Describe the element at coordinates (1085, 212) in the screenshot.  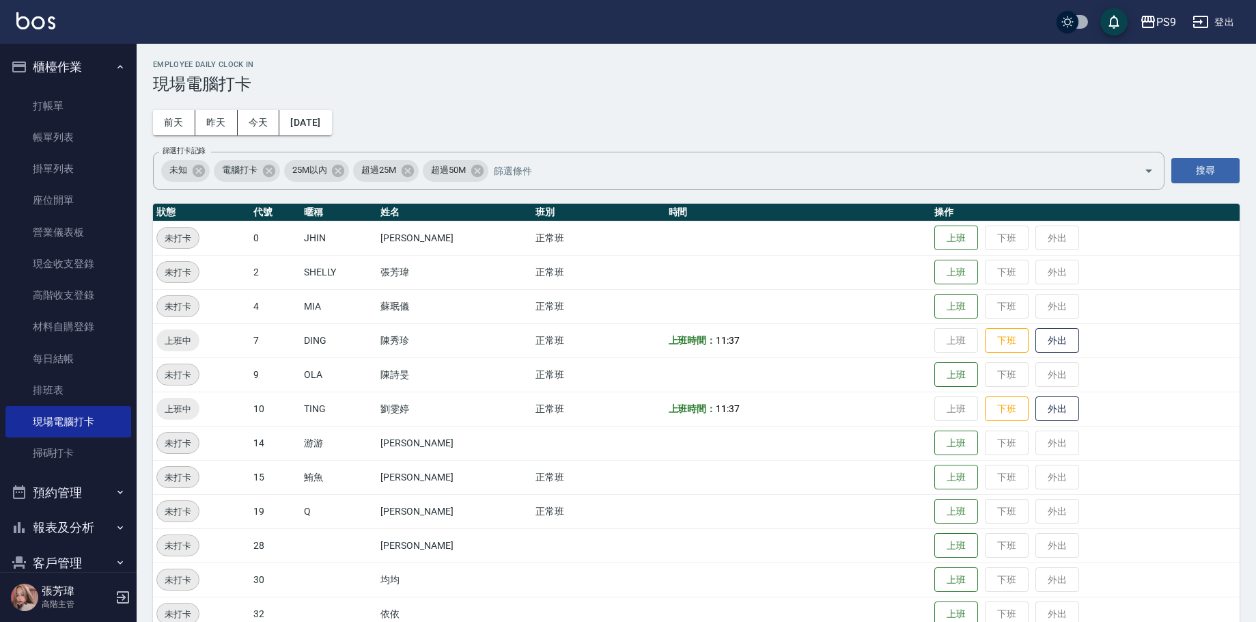
I see `th: 操作` at that location.